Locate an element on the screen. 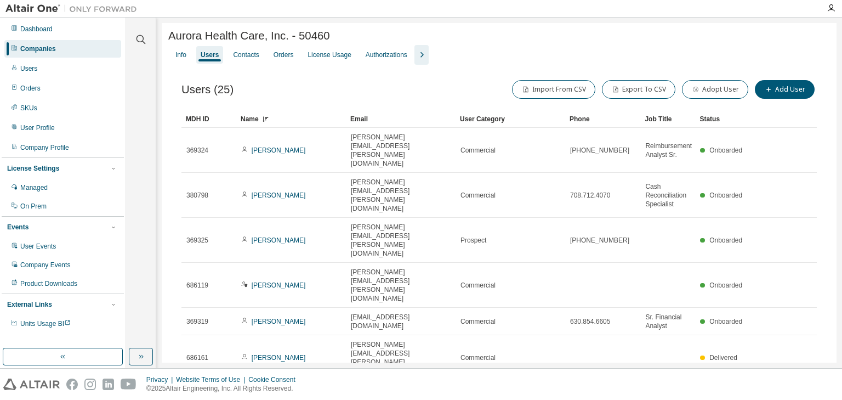  div: Privacy is located at coordinates (161, 379).